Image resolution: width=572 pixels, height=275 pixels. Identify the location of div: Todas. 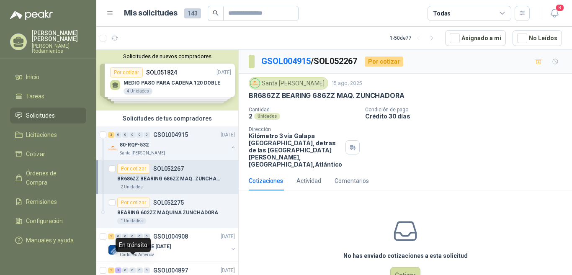
(441, 13).